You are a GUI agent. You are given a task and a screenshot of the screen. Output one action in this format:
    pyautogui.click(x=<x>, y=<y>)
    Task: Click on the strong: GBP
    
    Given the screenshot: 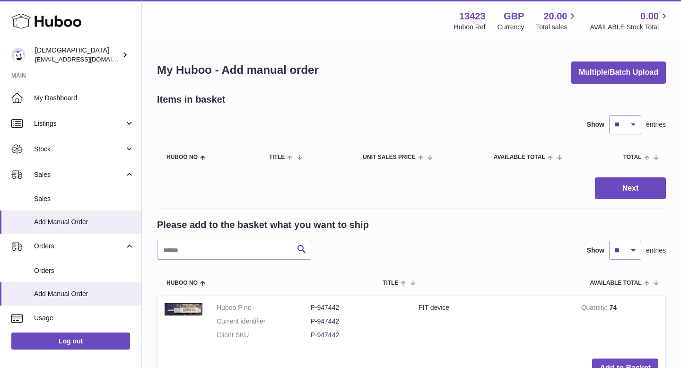 What is the action you would take?
    pyautogui.click(x=513, y=16)
    